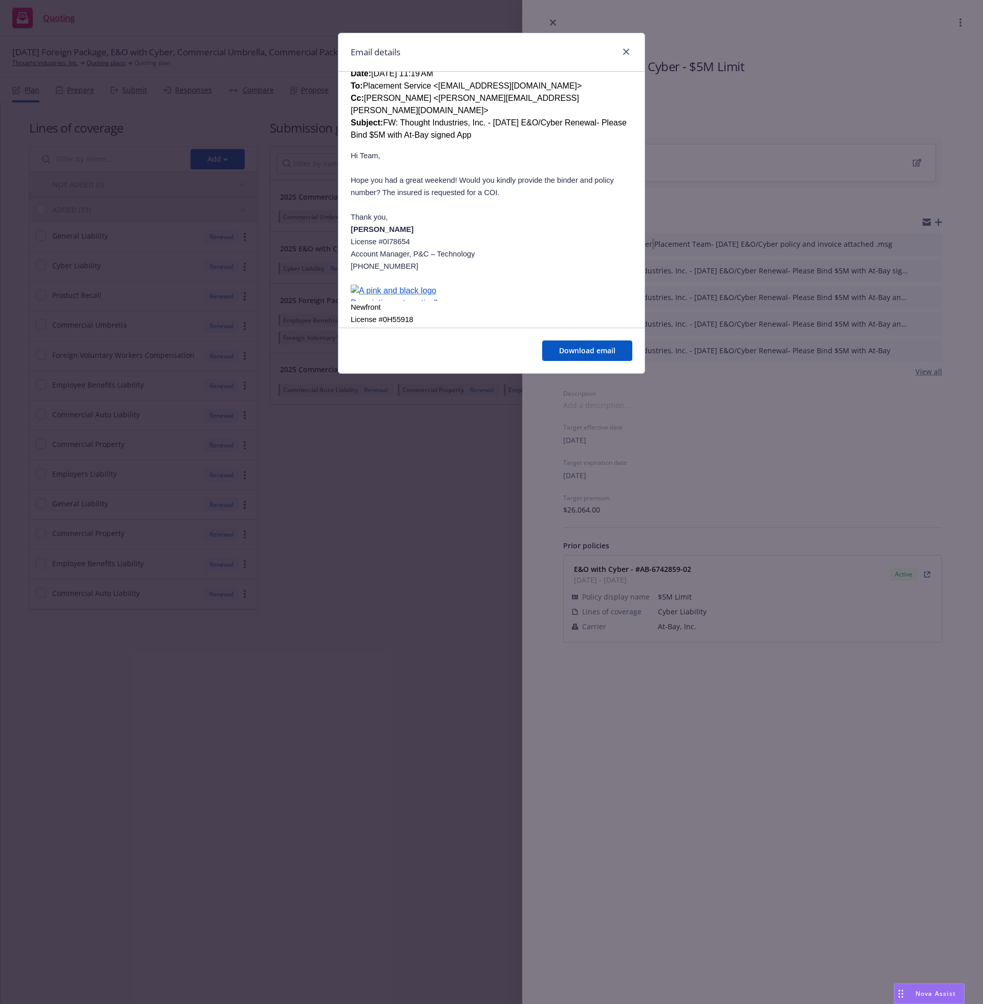 This screenshot has height=1004, width=983. Describe the element at coordinates (901, 994) in the screenshot. I see `div: Drag to move` at that location.